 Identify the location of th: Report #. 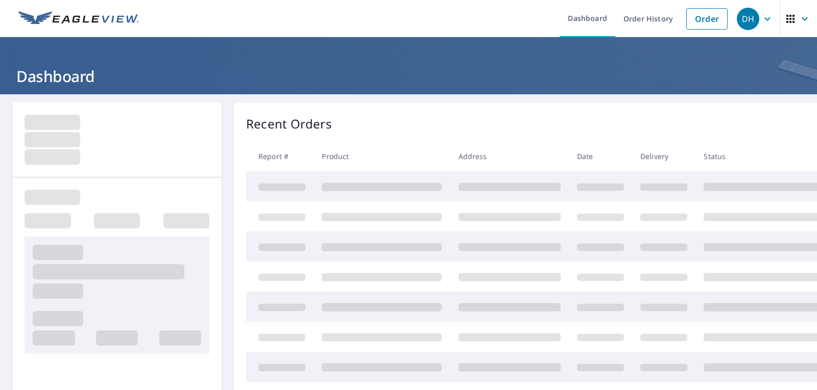
(280, 156).